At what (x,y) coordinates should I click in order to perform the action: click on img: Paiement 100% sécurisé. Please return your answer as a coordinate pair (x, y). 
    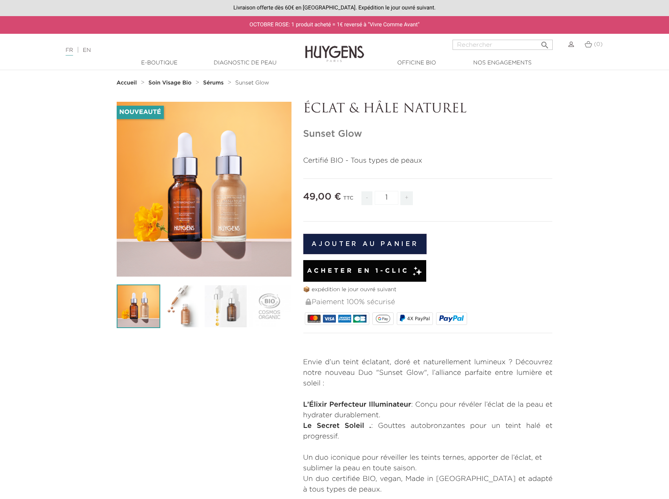
    Looking at the image, I should click on (308, 301).